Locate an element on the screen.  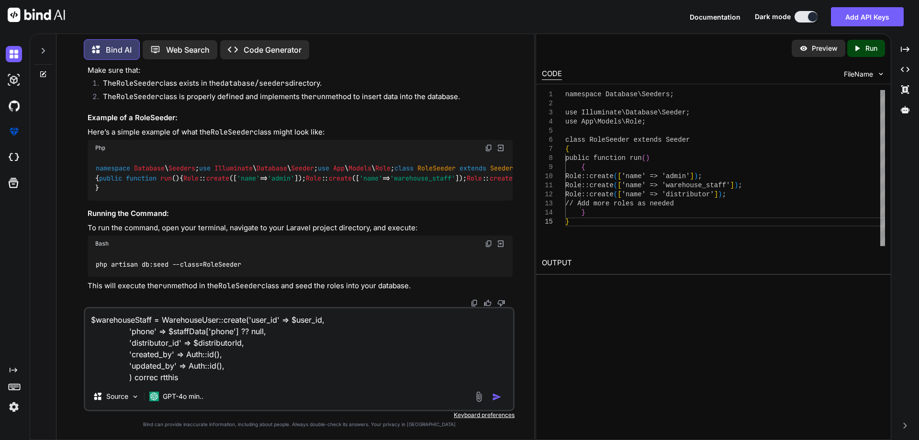
img: attachment is located at coordinates (479, 396).